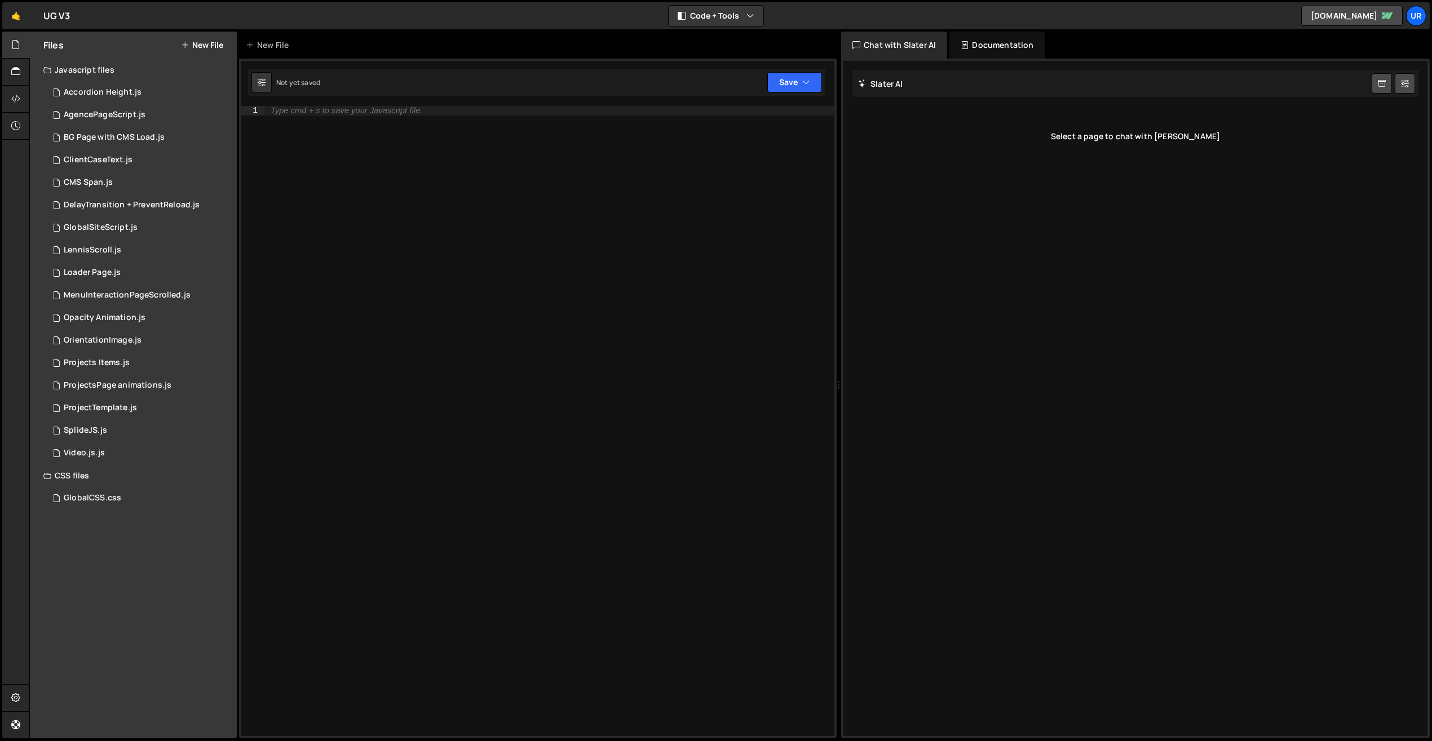 Image resolution: width=1432 pixels, height=741 pixels. I want to click on div: UR, so click(1416, 16).